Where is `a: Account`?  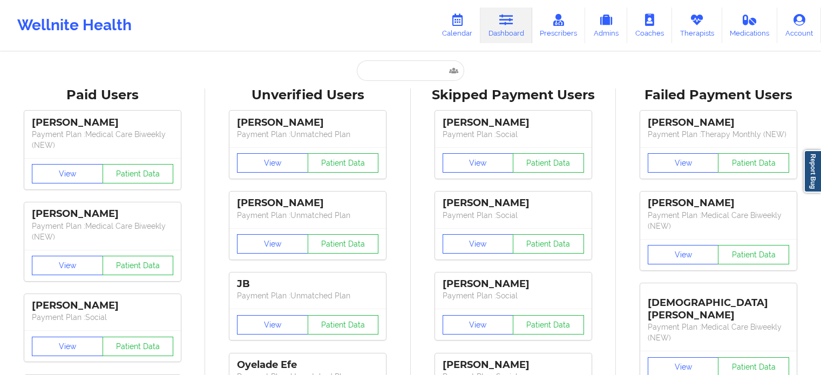 a: Account is located at coordinates (799, 25).